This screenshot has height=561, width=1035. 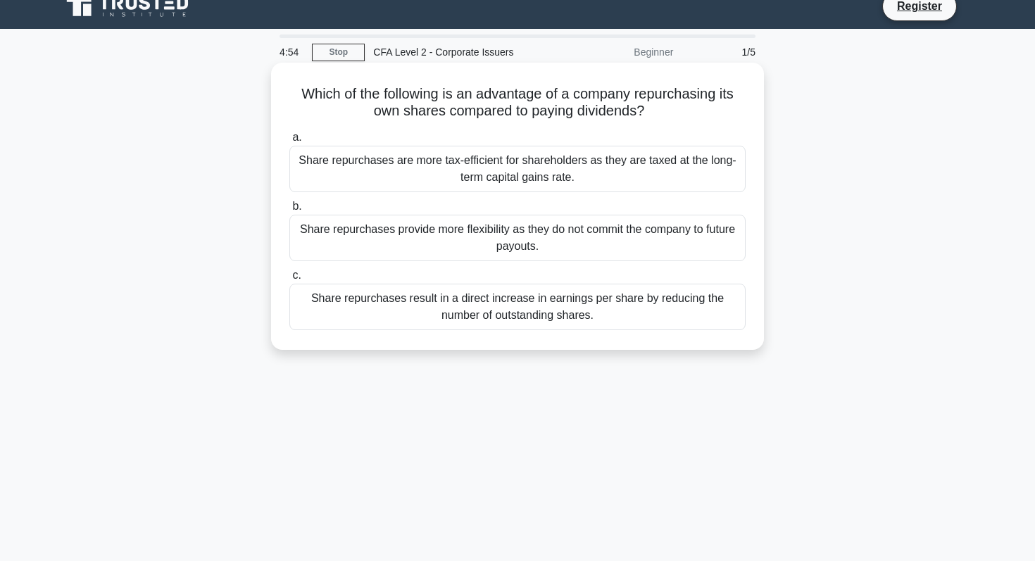 What do you see at coordinates (722, 52) in the screenshot?
I see `div: 1/5` at bounding box center [722, 52].